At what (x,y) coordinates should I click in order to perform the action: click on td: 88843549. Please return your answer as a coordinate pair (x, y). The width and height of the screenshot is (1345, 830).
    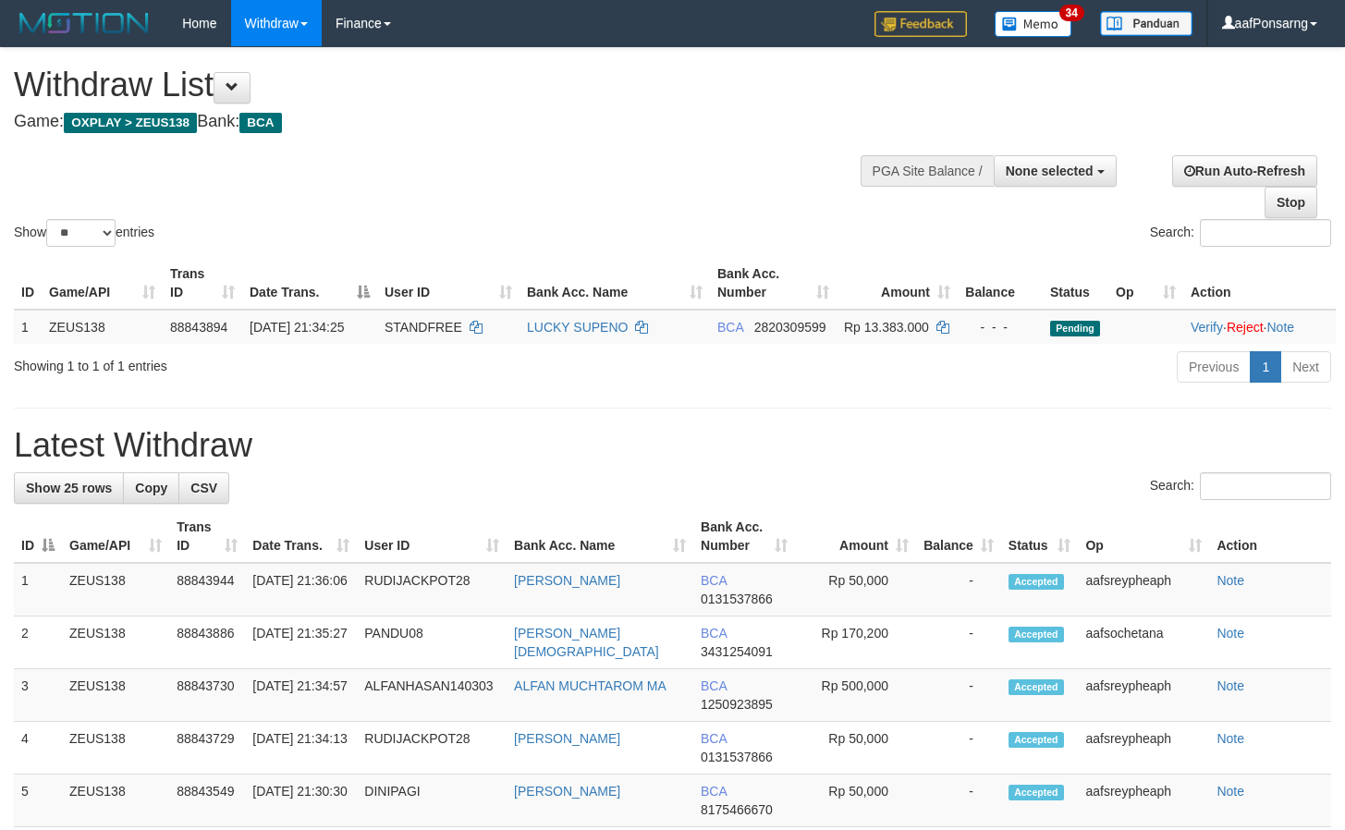
    Looking at the image, I should click on (207, 800).